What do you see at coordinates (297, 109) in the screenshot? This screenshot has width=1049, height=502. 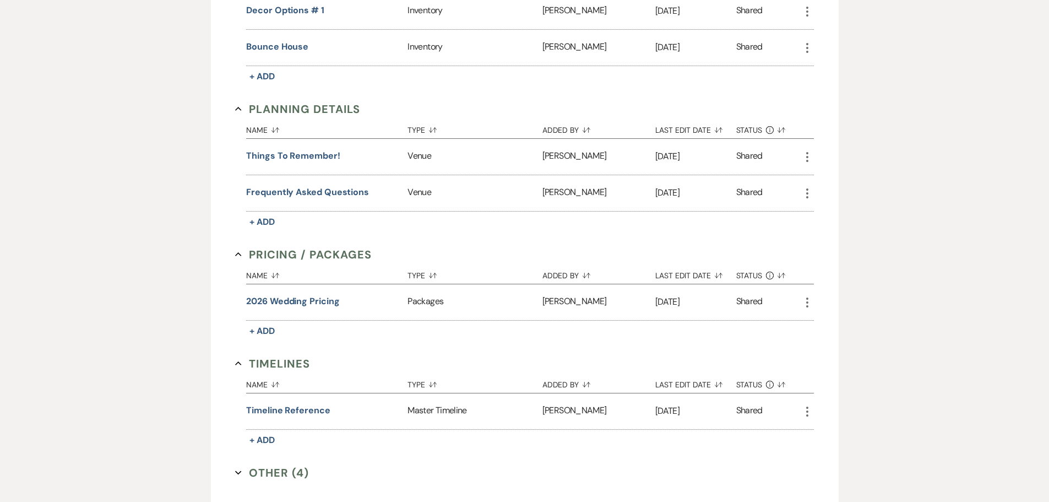 I see `button: Planning Details` at bounding box center [297, 109].